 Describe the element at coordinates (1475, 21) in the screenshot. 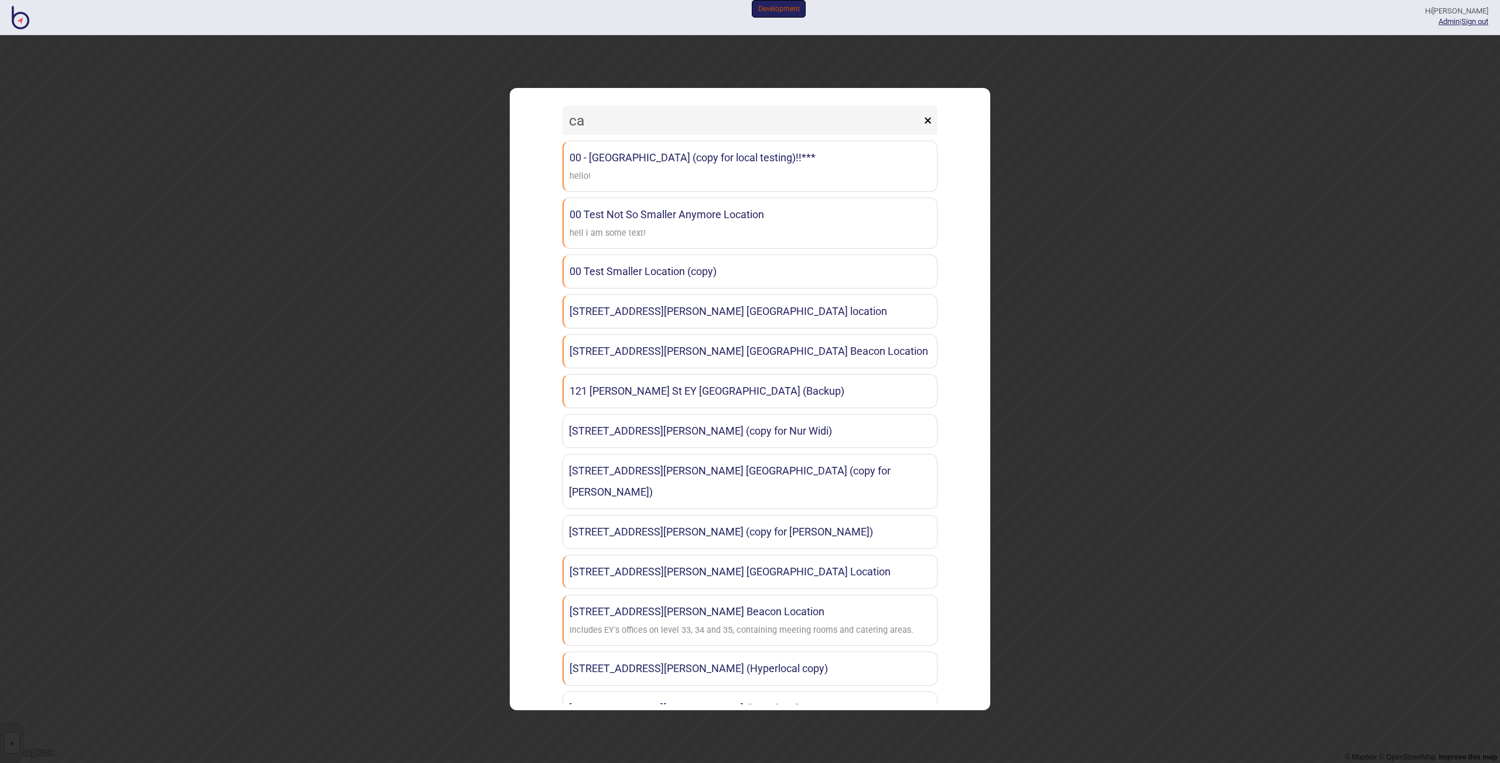

I see `button: Sign out` at that location.